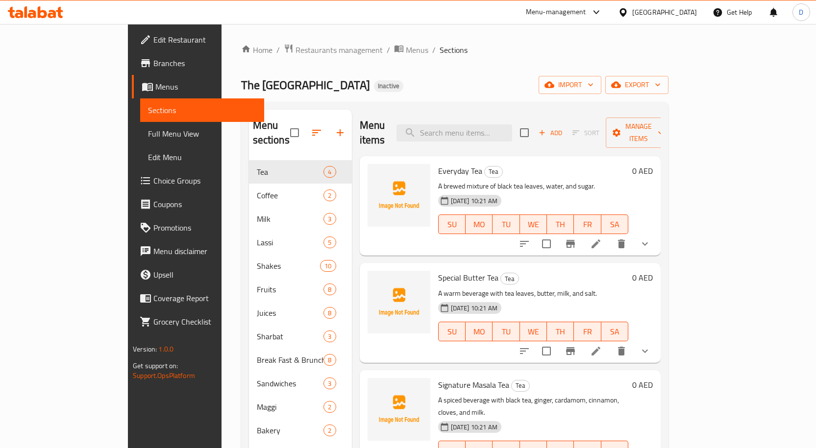 This screenshot has width=816, height=448. What do you see at coordinates (300, 337) in the screenshot?
I see `div: Sharbat3` at bounding box center [300, 337].